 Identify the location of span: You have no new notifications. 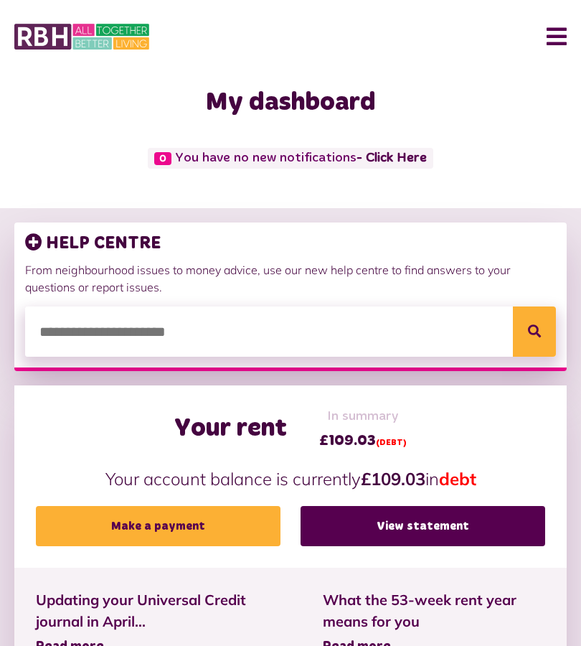
(290, 158).